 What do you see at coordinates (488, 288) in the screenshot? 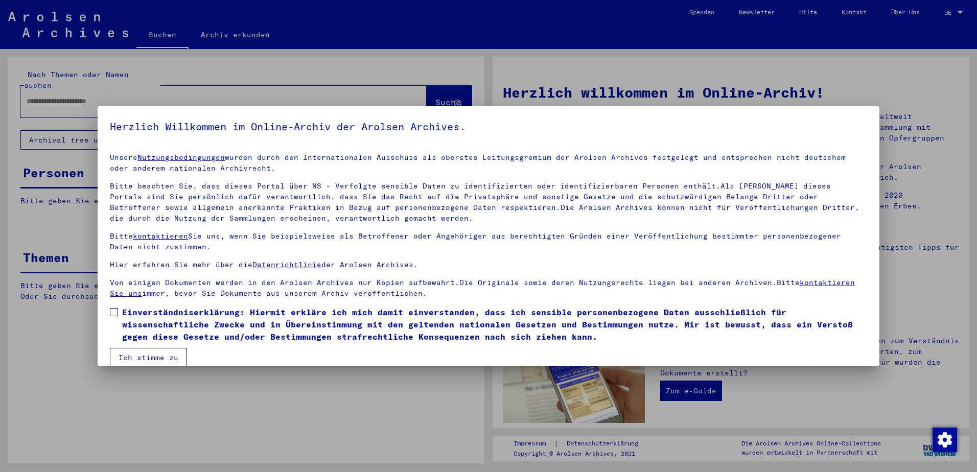
I see `p: Von einigen Dokumenten werden in den Arolsen Archives nur Kopien aufbewahrt.Die Originale sowie d...` at bounding box center [488, 288].